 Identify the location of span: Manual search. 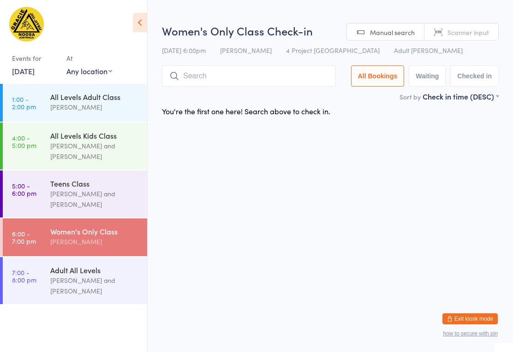
(392, 32).